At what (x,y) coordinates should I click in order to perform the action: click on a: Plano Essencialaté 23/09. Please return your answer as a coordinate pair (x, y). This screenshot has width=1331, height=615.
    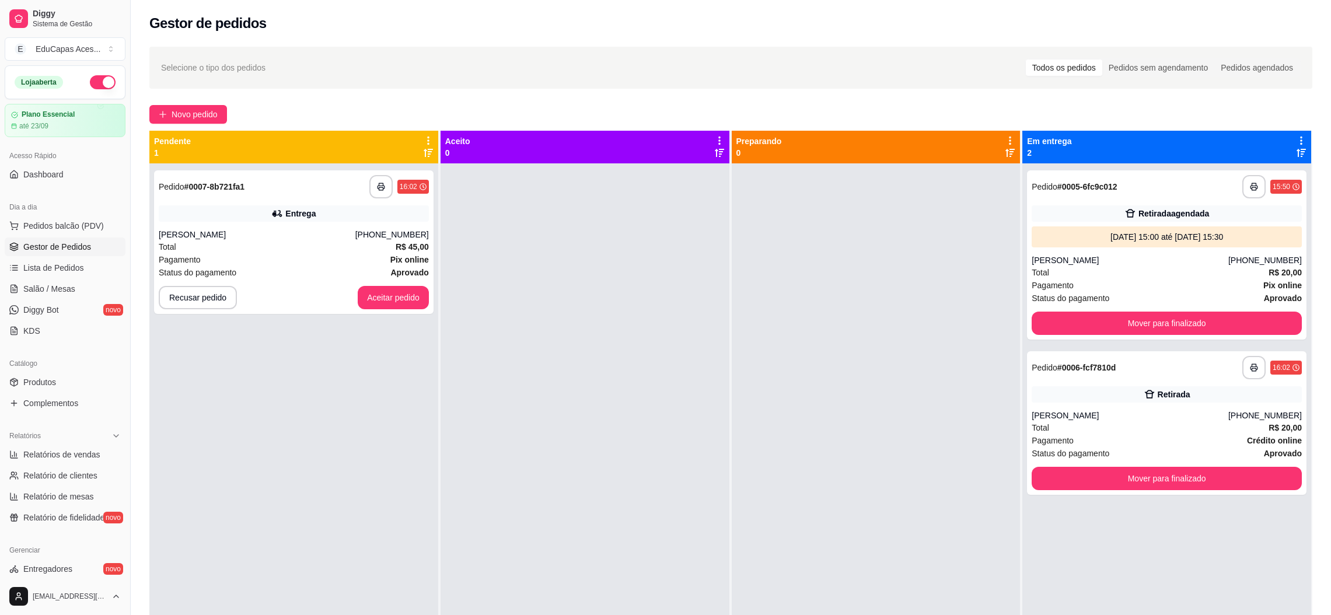
    Looking at the image, I should click on (65, 120).